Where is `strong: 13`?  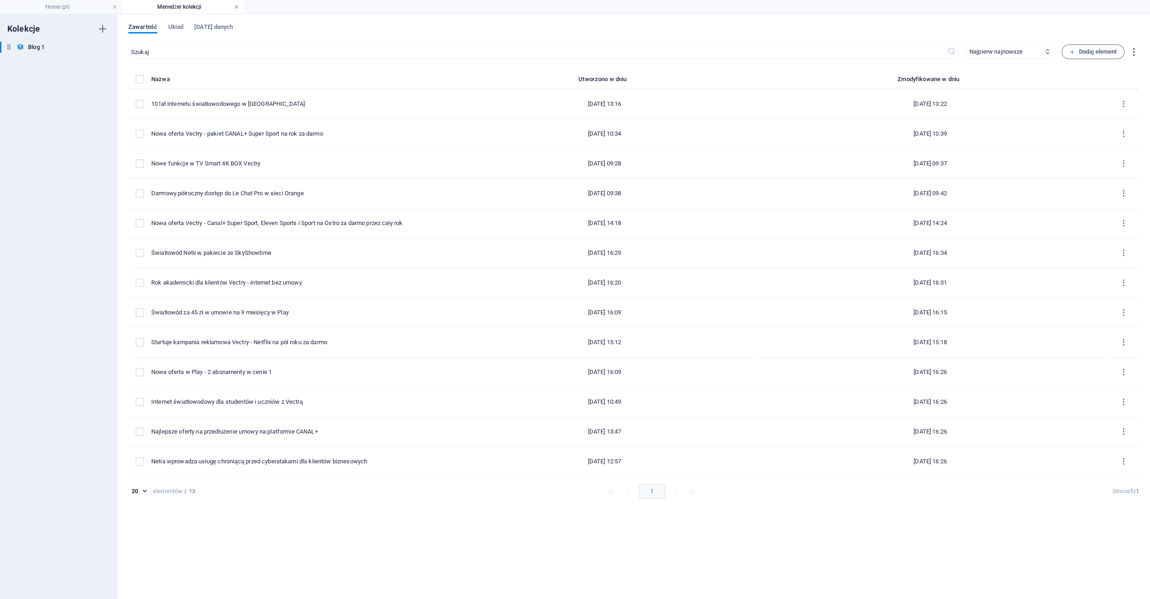 strong: 13 is located at coordinates (192, 491).